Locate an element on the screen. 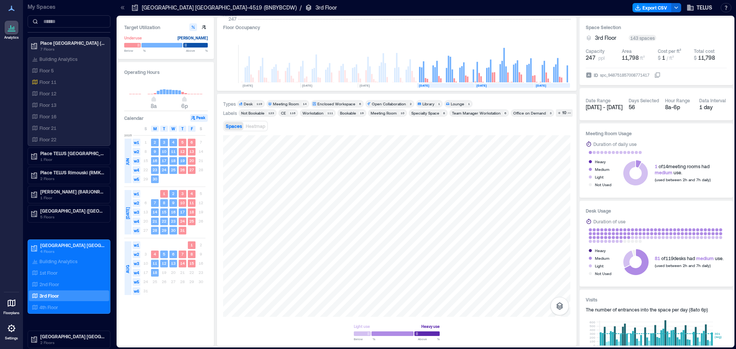  p: My Spaces is located at coordinates (69, 7).